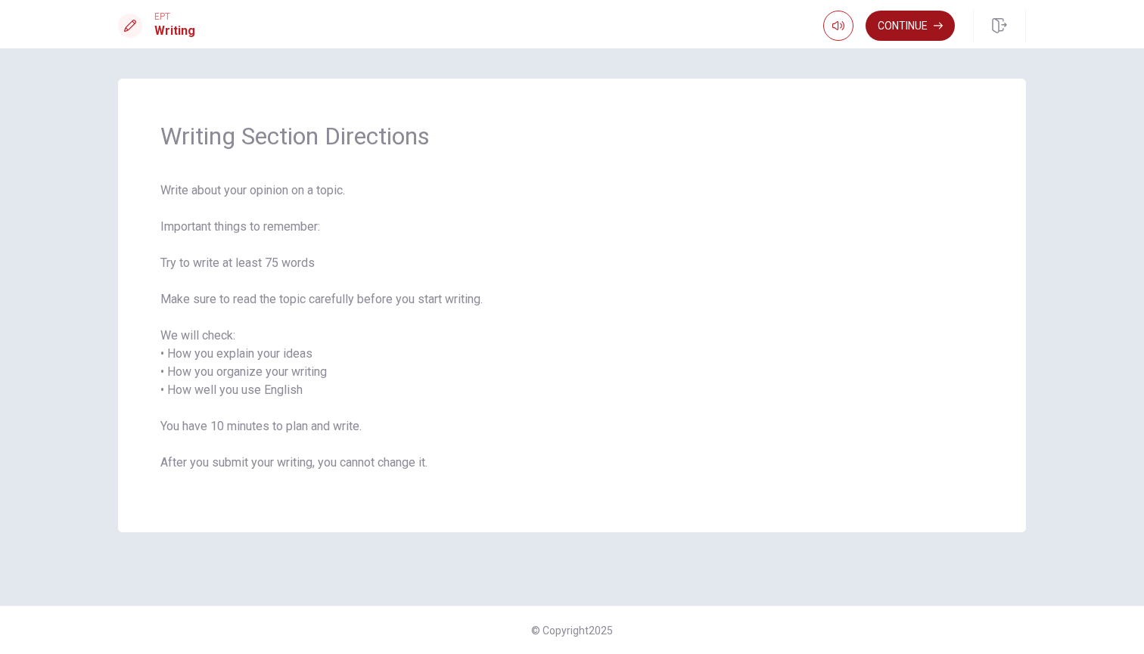  Describe the element at coordinates (572, 631) in the screenshot. I see `span: © Copyright 2025` at that location.